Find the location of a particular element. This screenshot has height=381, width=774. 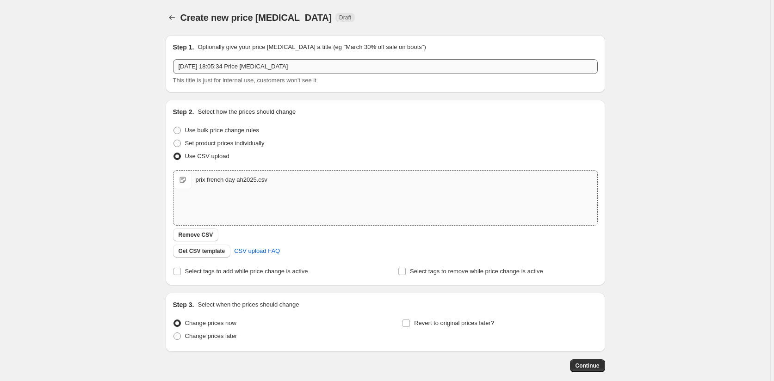

h2: Step 1. is located at coordinates (184, 47).